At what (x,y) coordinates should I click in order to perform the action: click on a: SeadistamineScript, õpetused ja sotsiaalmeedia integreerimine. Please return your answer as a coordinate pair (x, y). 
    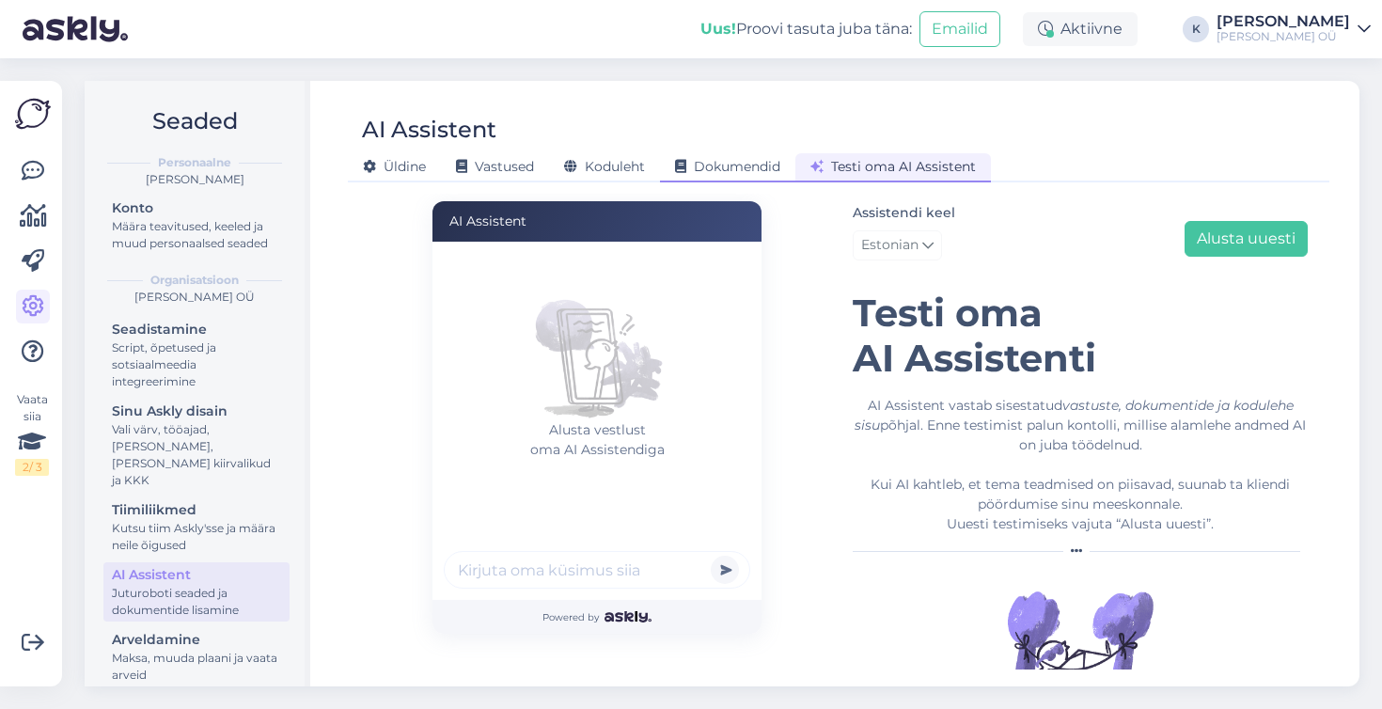
    Looking at the image, I should click on (196, 354).